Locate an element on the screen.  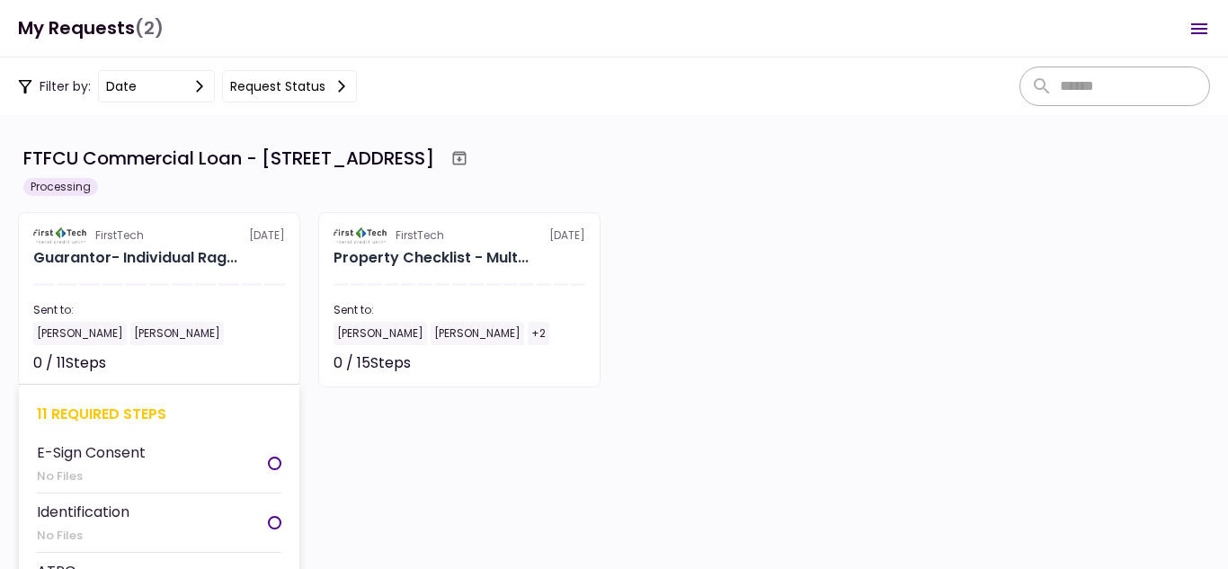
div: +2 is located at coordinates (538, 333).